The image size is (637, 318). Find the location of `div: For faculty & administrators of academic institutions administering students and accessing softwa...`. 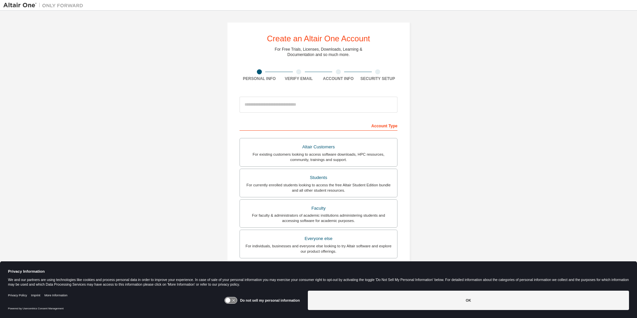

div: For faculty & administrators of academic institutions administering students and accessing softwa... is located at coordinates (318, 218).